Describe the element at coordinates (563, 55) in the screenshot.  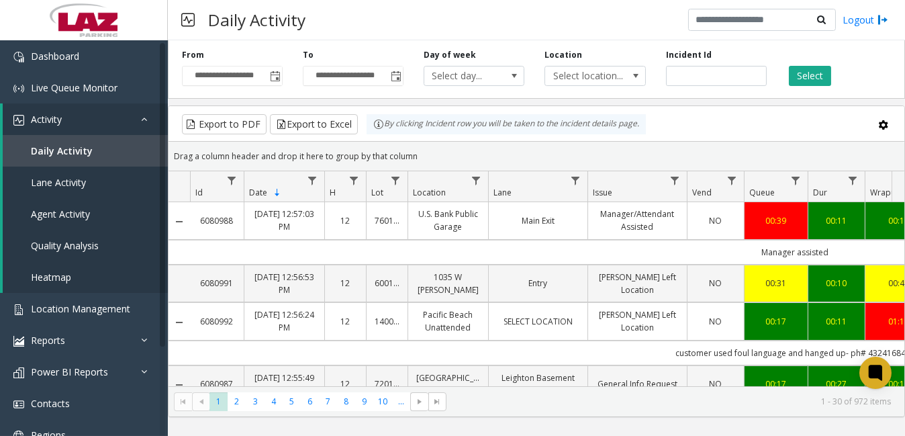
I see `label: Location` at that location.